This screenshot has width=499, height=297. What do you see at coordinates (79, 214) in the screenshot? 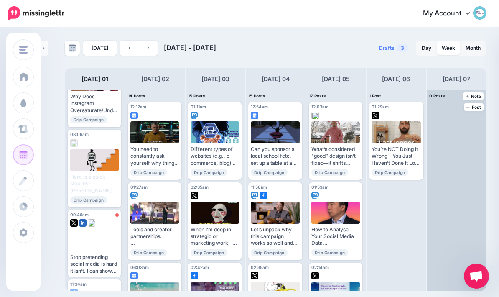
I see `span: 09:46am` at bounding box center [79, 214].